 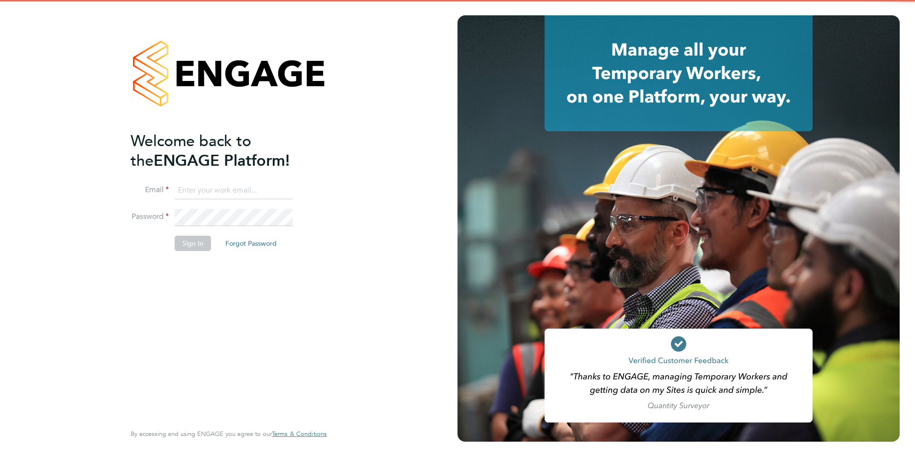 I want to click on button: Forgot Password, so click(x=251, y=243).